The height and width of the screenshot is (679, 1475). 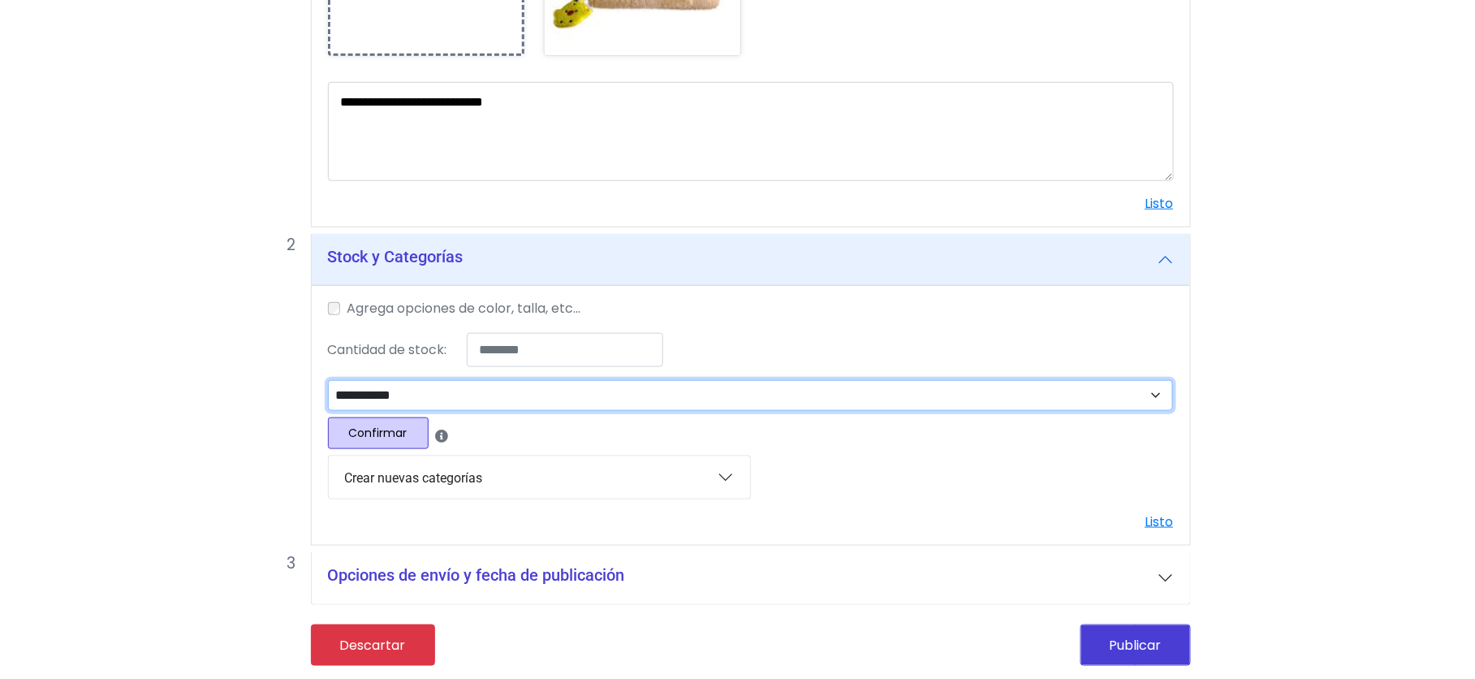 What do you see at coordinates (1136, 645) in the screenshot?
I see `button: Publicar` at bounding box center [1136, 645].